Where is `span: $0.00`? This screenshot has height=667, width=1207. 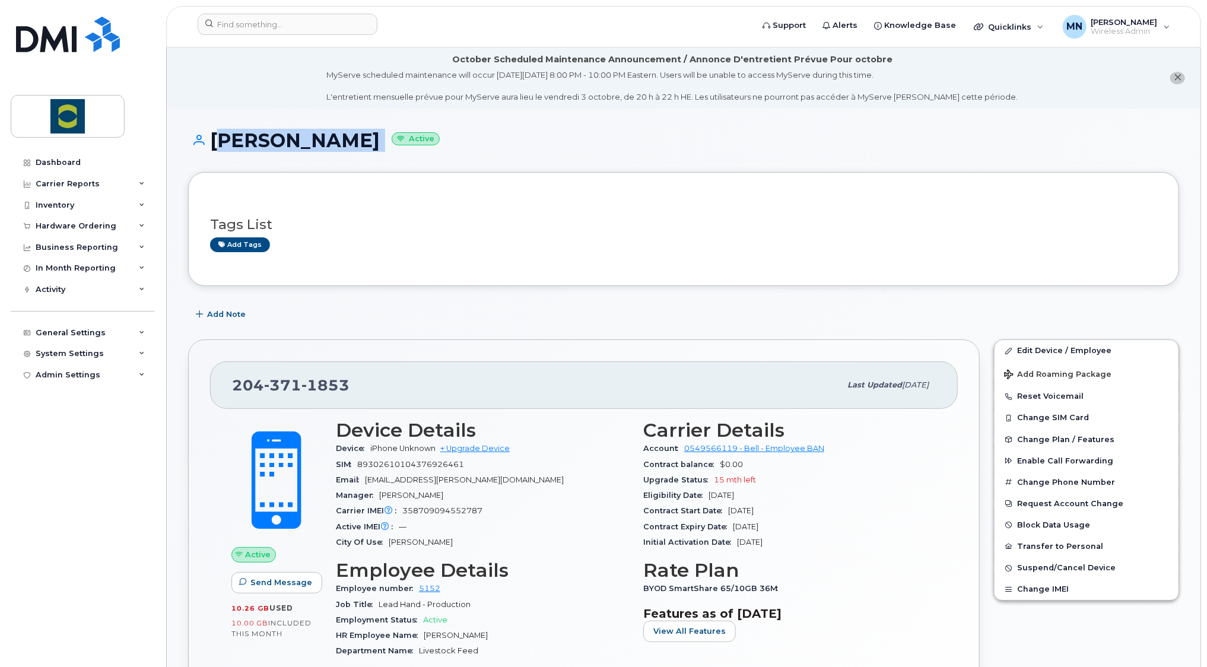
span: $0.00 is located at coordinates (731, 464).